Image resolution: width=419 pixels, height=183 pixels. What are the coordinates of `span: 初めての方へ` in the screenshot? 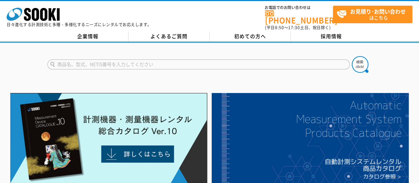 It's located at (250, 36).